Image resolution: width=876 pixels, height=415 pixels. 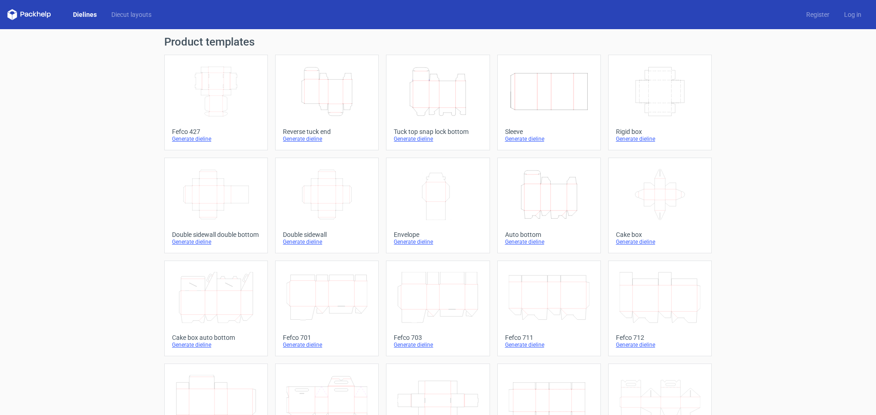 I want to click on a: Cake boxGenerate dieline, so click(x=659, y=206).